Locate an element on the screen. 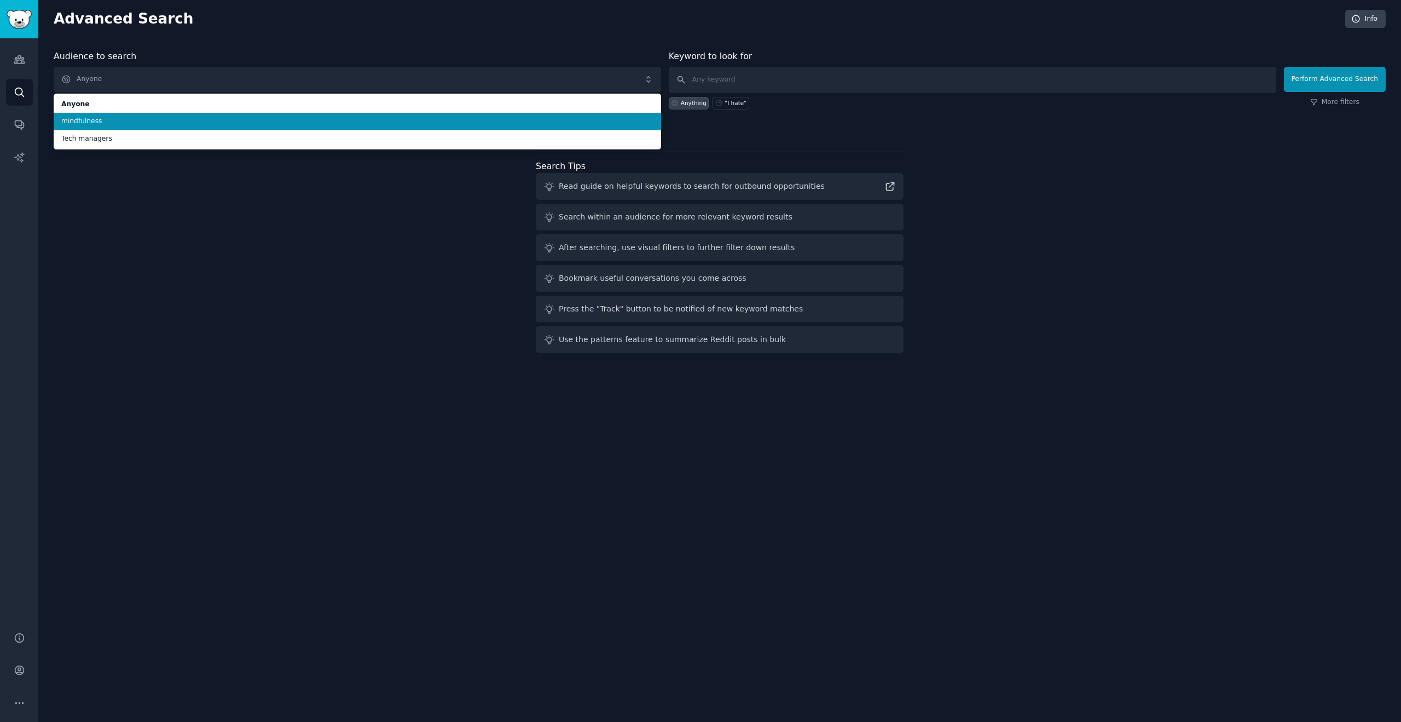 Image resolution: width=1401 pixels, height=722 pixels. h2: Advanced Search is located at coordinates (696, 19).